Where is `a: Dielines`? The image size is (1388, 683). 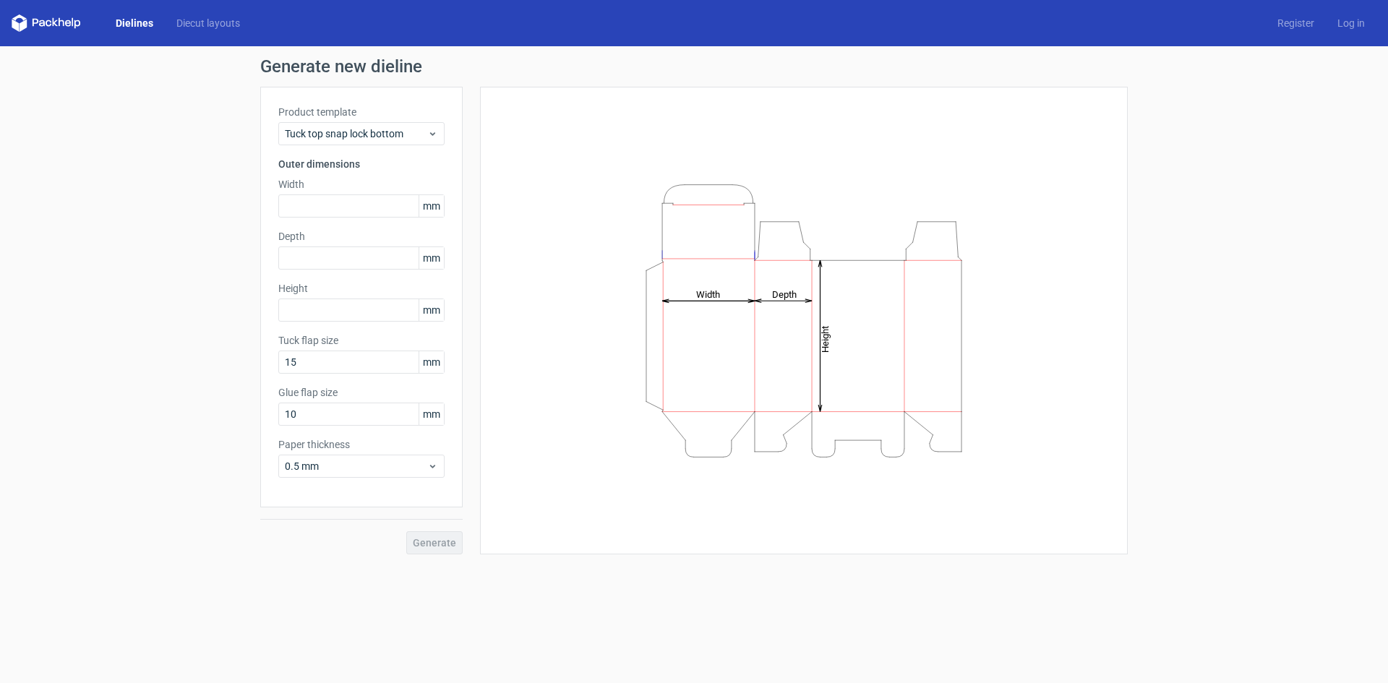
a: Dielines is located at coordinates (134, 23).